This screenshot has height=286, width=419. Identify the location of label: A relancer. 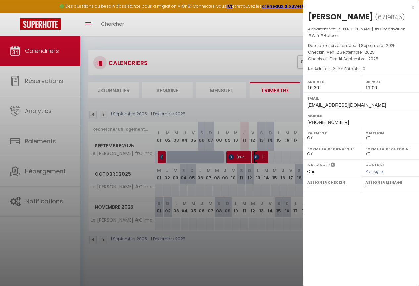
(318, 165).